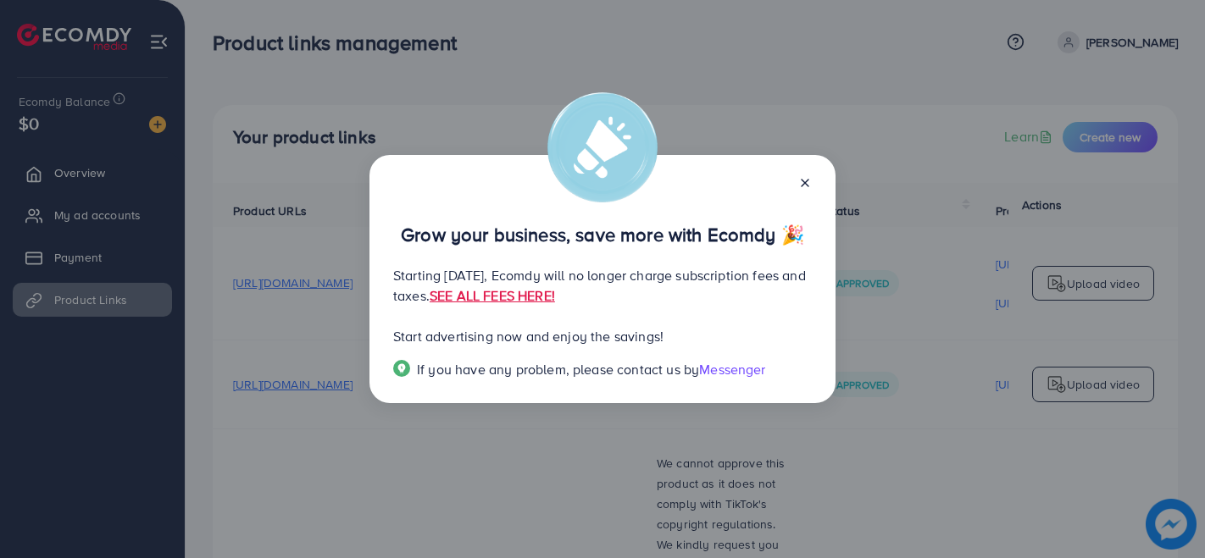 This screenshot has height=558, width=1205. Describe the element at coordinates (557, 369) in the screenshot. I see `span: If you have any problem, please contact us by` at that location.